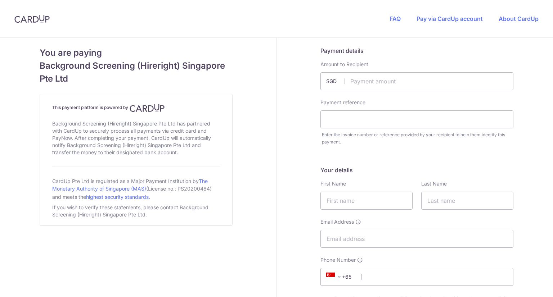  What do you see at coordinates (335, 81) in the screenshot?
I see `span: SGD` at bounding box center [335, 81].